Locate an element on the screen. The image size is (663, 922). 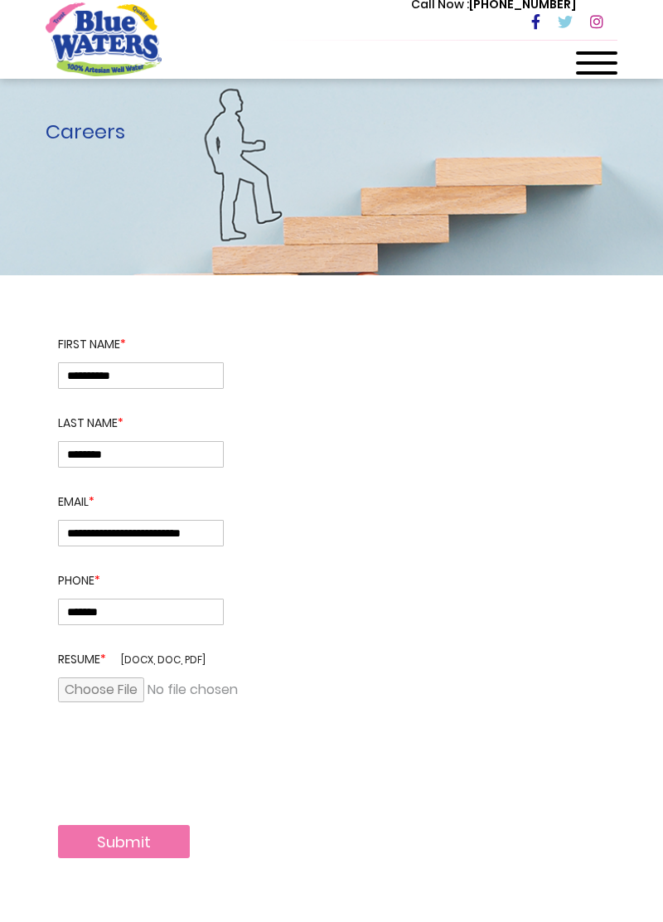
span: [docx, doc, pdf] is located at coordinates (163, 659).